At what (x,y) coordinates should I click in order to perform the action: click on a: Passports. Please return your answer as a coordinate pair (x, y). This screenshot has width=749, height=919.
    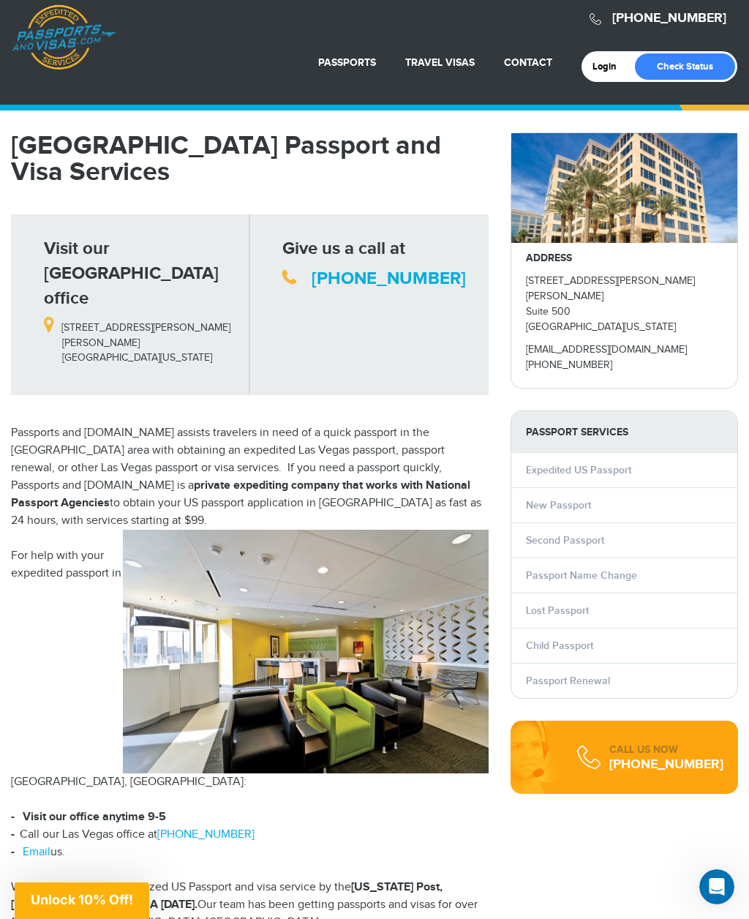
    Looking at the image, I should click on (347, 62).